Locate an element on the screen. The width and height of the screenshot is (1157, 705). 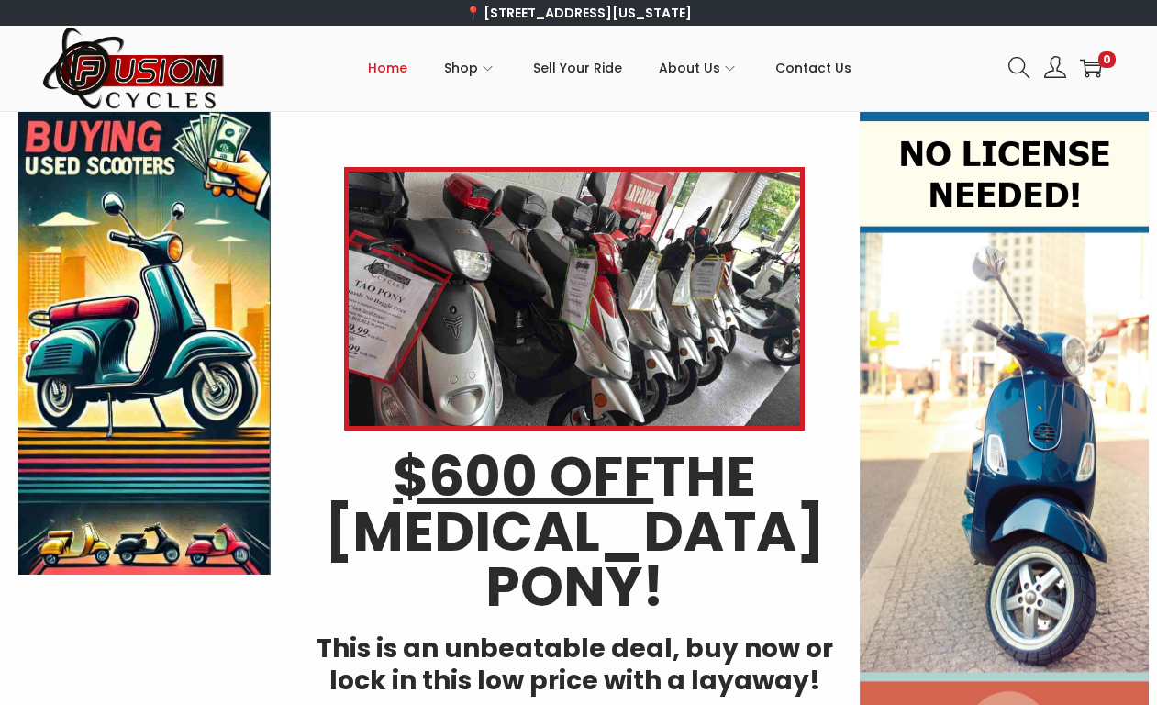
span: Shop is located at coordinates (461, 68).